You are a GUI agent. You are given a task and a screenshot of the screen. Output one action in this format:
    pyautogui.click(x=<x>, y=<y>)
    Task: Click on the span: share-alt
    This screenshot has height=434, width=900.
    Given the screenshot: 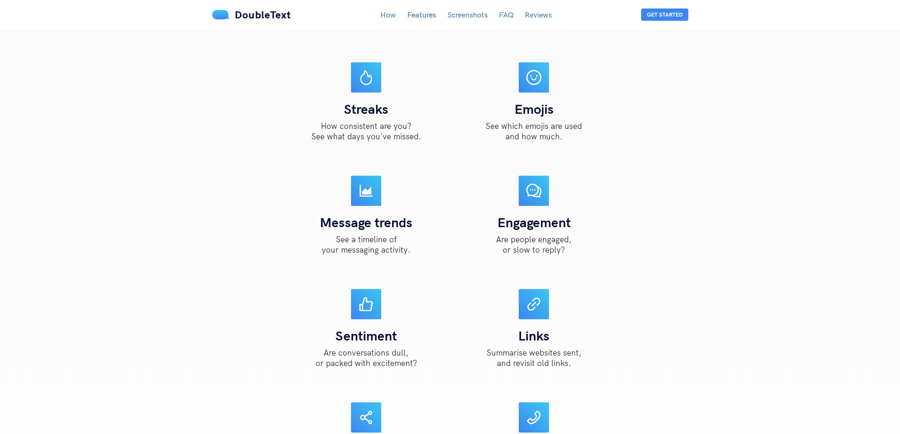 What is the action you would take?
    pyautogui.click(x=366, y=418)
    